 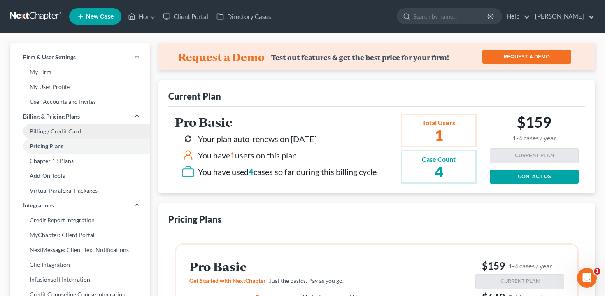 What do you see at coordinates (221, 57) in the screenshot?
I see `h4: Request a Demo` at bounding box center [221, 57].